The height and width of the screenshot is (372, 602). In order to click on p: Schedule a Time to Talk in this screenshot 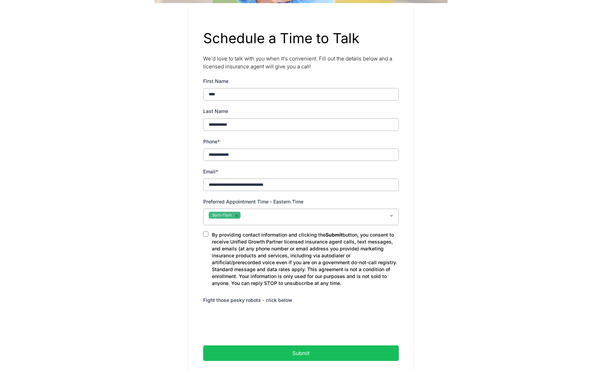, I will do `click(301, 38)`.